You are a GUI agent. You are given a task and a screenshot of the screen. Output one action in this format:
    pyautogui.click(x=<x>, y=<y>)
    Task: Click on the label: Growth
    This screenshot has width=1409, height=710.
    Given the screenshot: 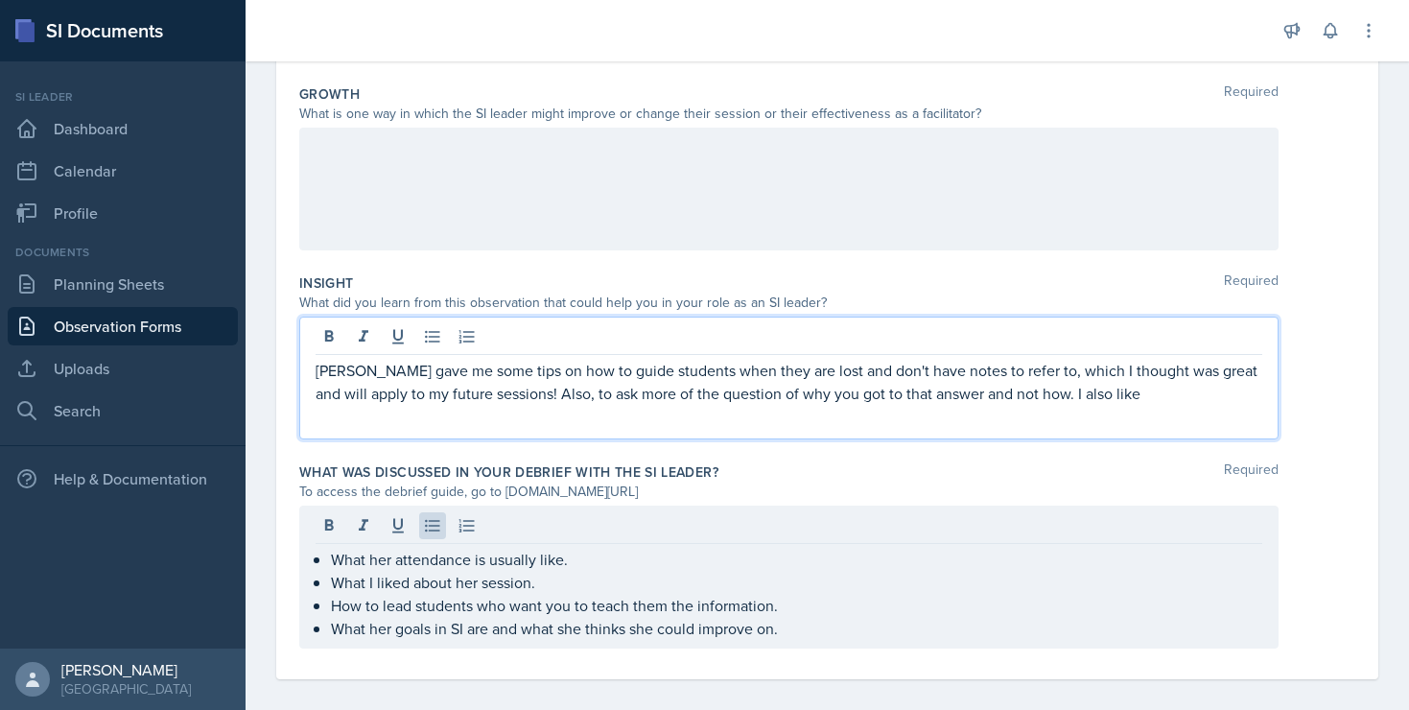 What is the action you would take?
    pyautogui.click(x=329, y=94)
    